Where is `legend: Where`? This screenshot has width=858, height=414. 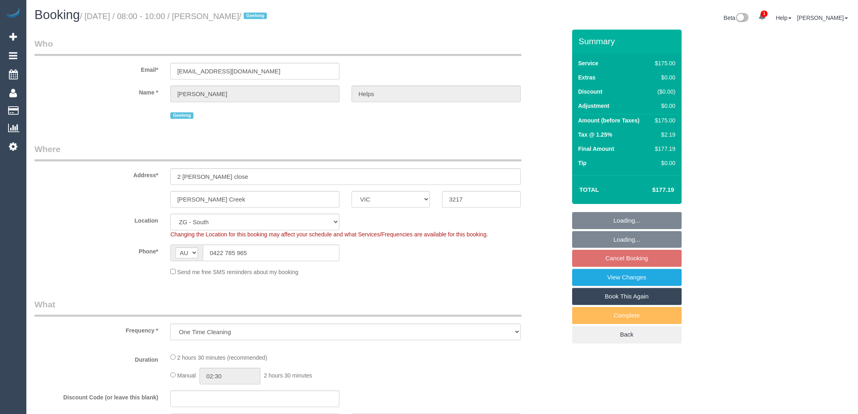
legend: Where is located at coordinates (278, 152).